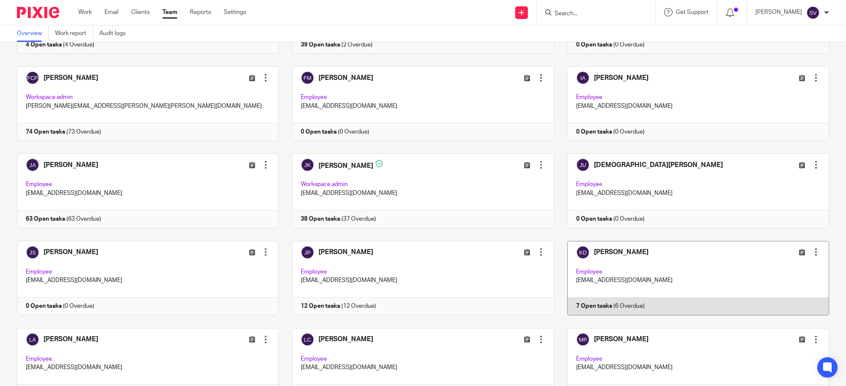 The width and height of the screenshot is (846, 386). What do you see at coordinates (692, 12) in the screenshot?
I see `span: Get Support` at bounding box center [692, 12].